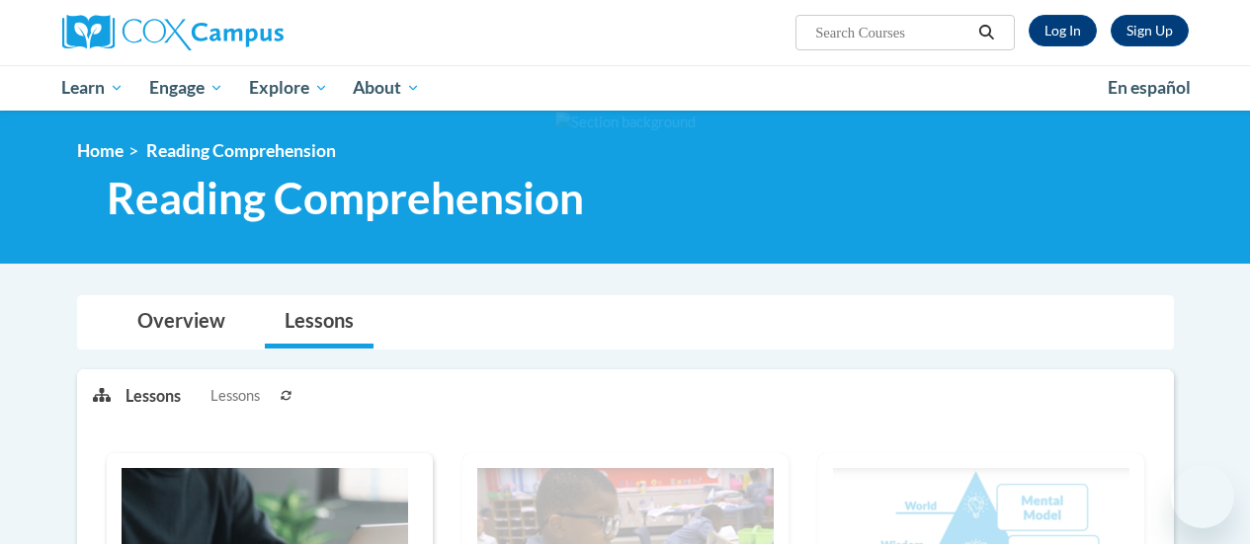 This screenshot has height=544, width=1250. Describe the element at coordinates (1149, 87) in the screenshot. I see `span: En español` at that location.